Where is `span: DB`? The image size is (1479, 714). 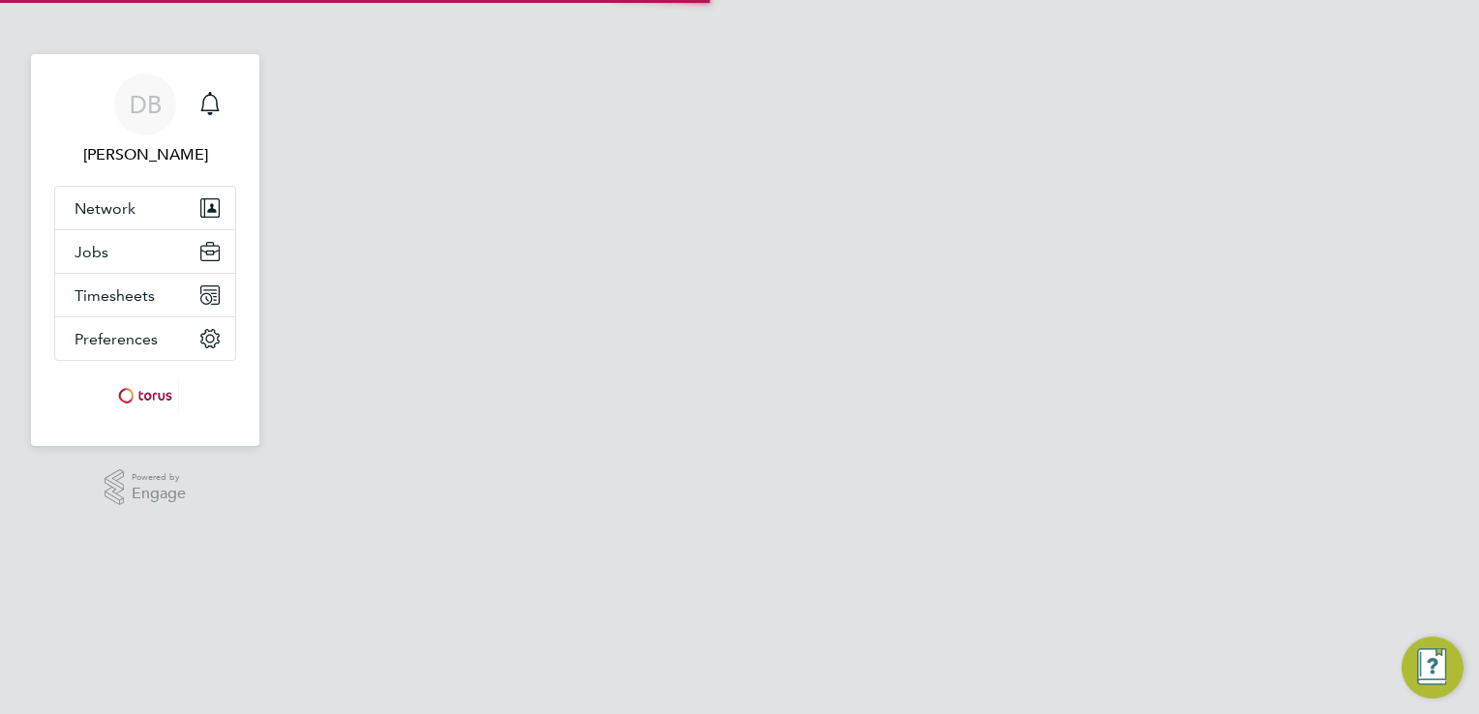
span: DB is located at coordinates (145, 105).